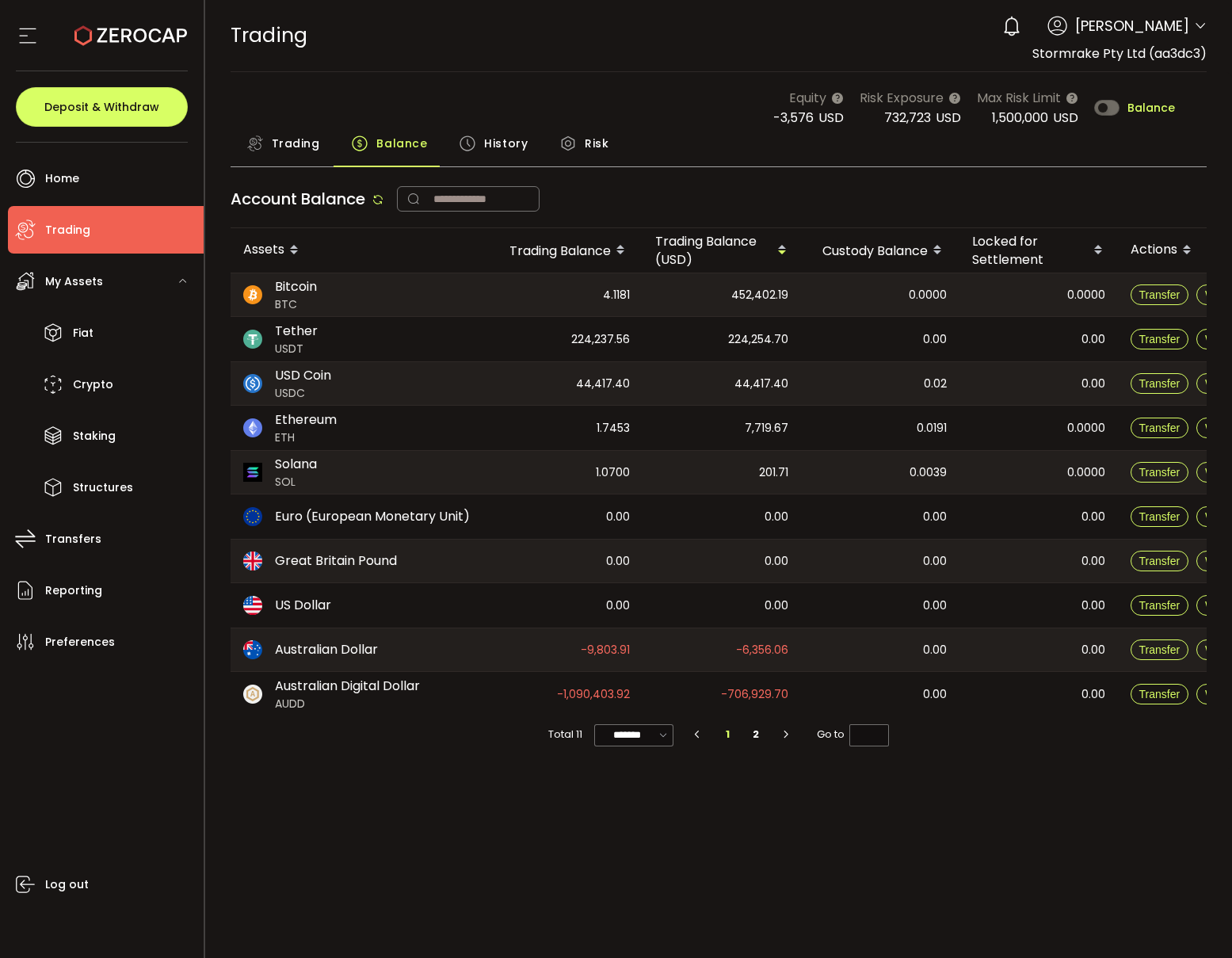 This screenshot has height=958, width=1232. I want to click on span: Bitcoin, so click(296, 287).